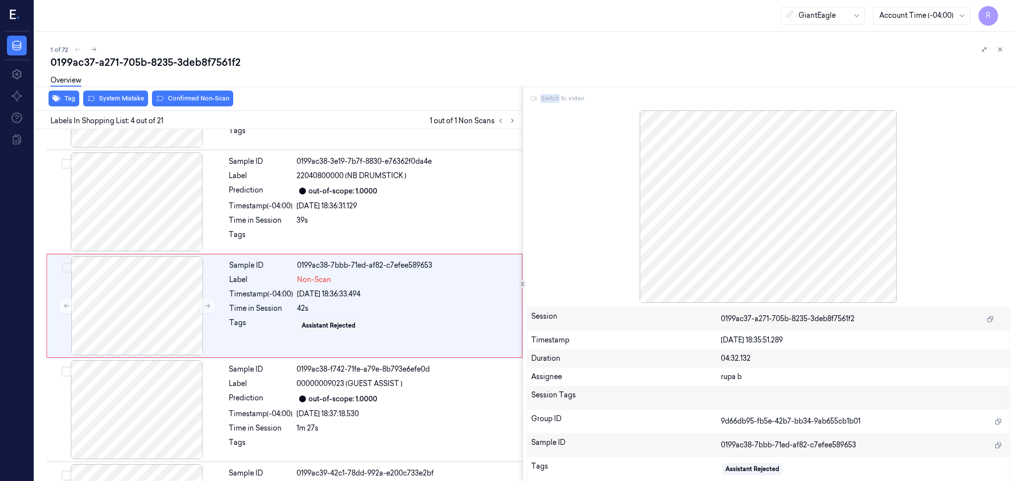 Image resolution: width=1014 pixels, height=481 pixels. Describe the element at coordinates (788, 445) in the screenshot. I see `span: 0199ac38-7bbb-71ed-af82-c7efee589653` at that location.